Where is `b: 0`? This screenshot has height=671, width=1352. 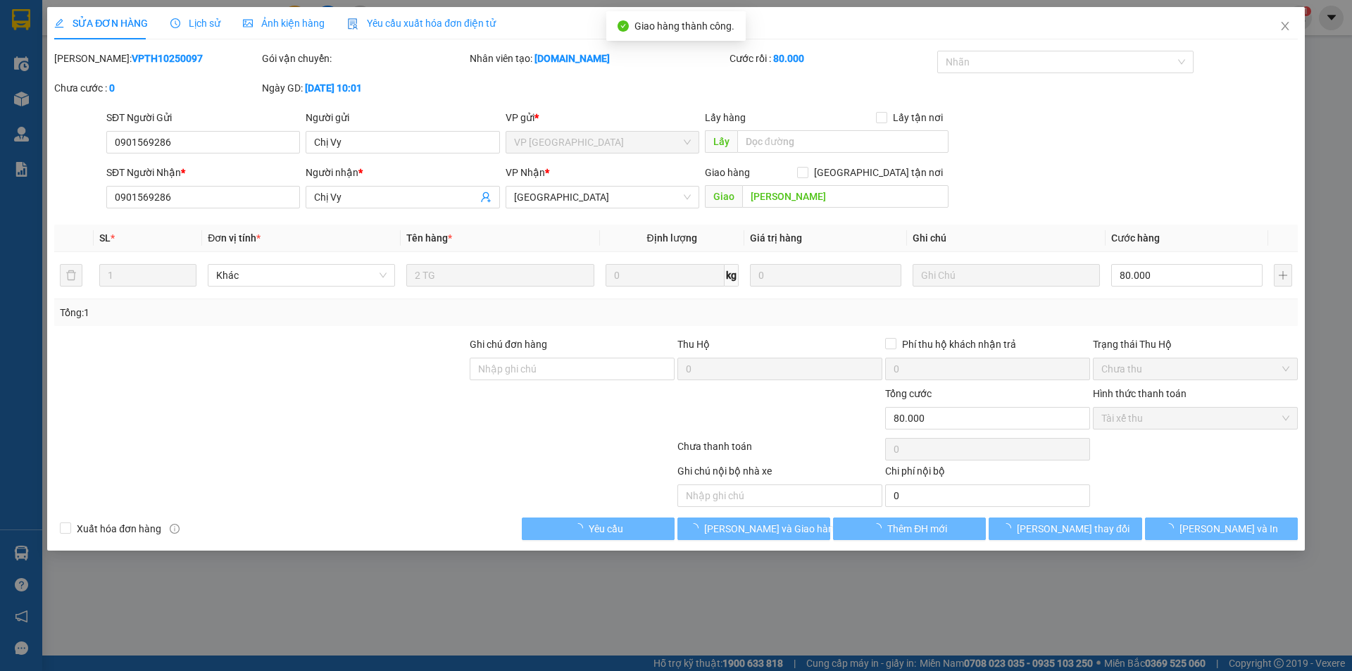 b: 0 is located at coordinates (112, 88).